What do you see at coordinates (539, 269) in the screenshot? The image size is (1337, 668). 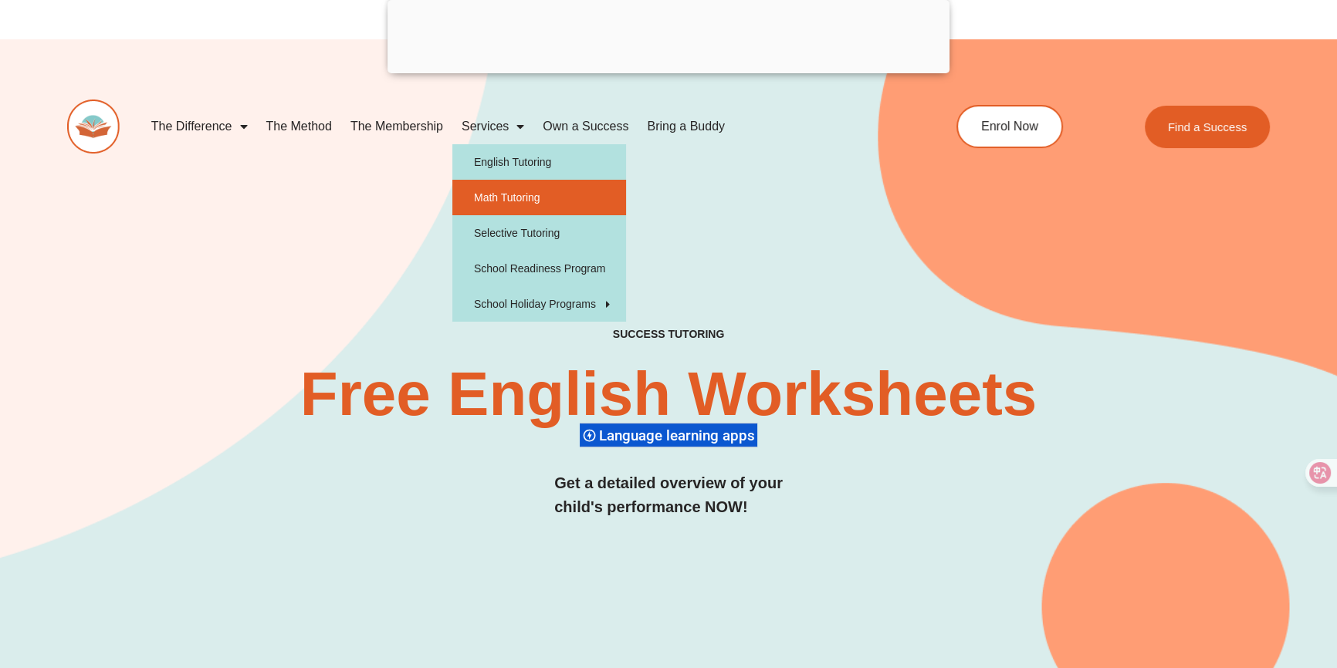 I see `a: School Readiness Program` at bounding box center [539, 269].